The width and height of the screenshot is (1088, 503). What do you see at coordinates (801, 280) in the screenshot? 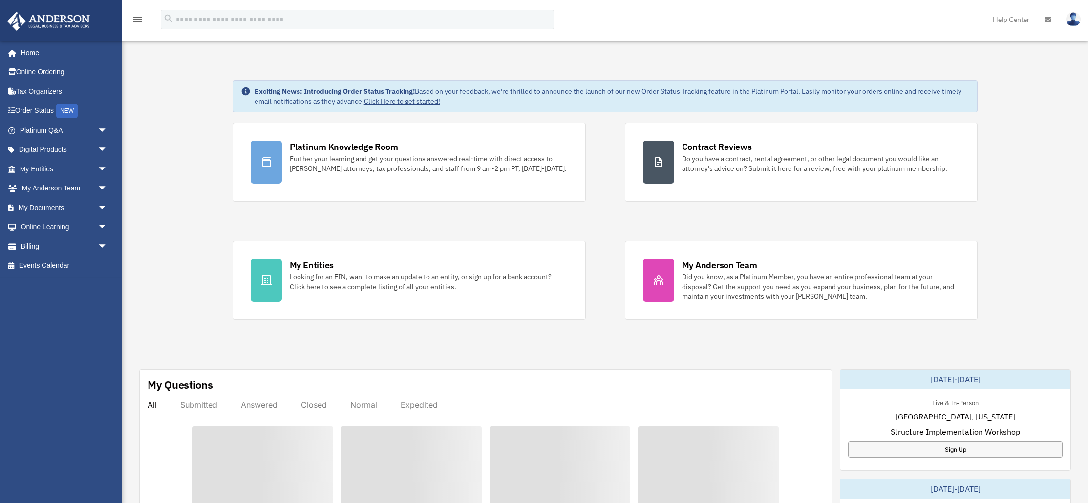
I see `a: My Anderson Team Did you know, as a Platinum Member, you have an entire professional team at your...` at bounding box center [801, 280].